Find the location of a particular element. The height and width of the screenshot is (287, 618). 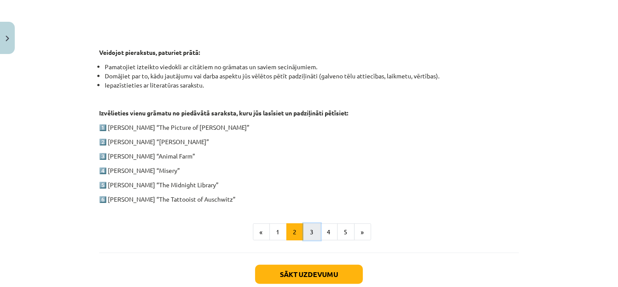

strong: Izvēlieties vienu grāmatu no piedāvātā saraksta, kuru jūs lasīsiet un padziļināti pētīsiet: is located at coordinates (223, 113).